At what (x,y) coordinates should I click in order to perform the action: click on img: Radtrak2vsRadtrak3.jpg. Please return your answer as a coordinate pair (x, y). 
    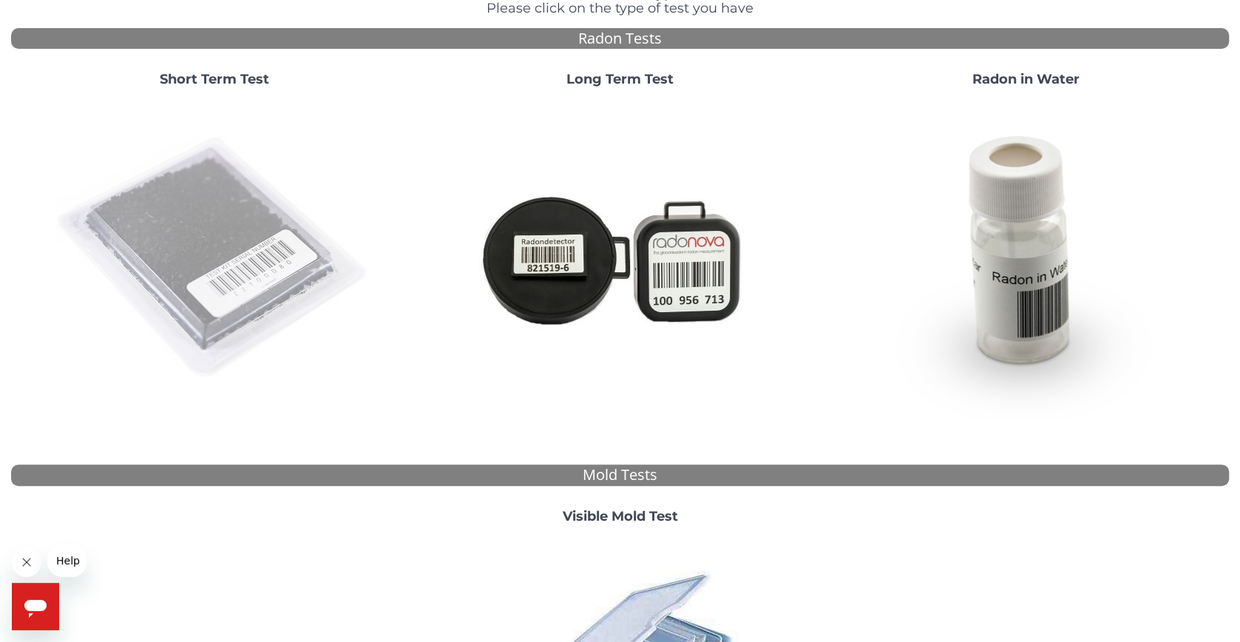
    Looking at the image, I should click on (619, 258).